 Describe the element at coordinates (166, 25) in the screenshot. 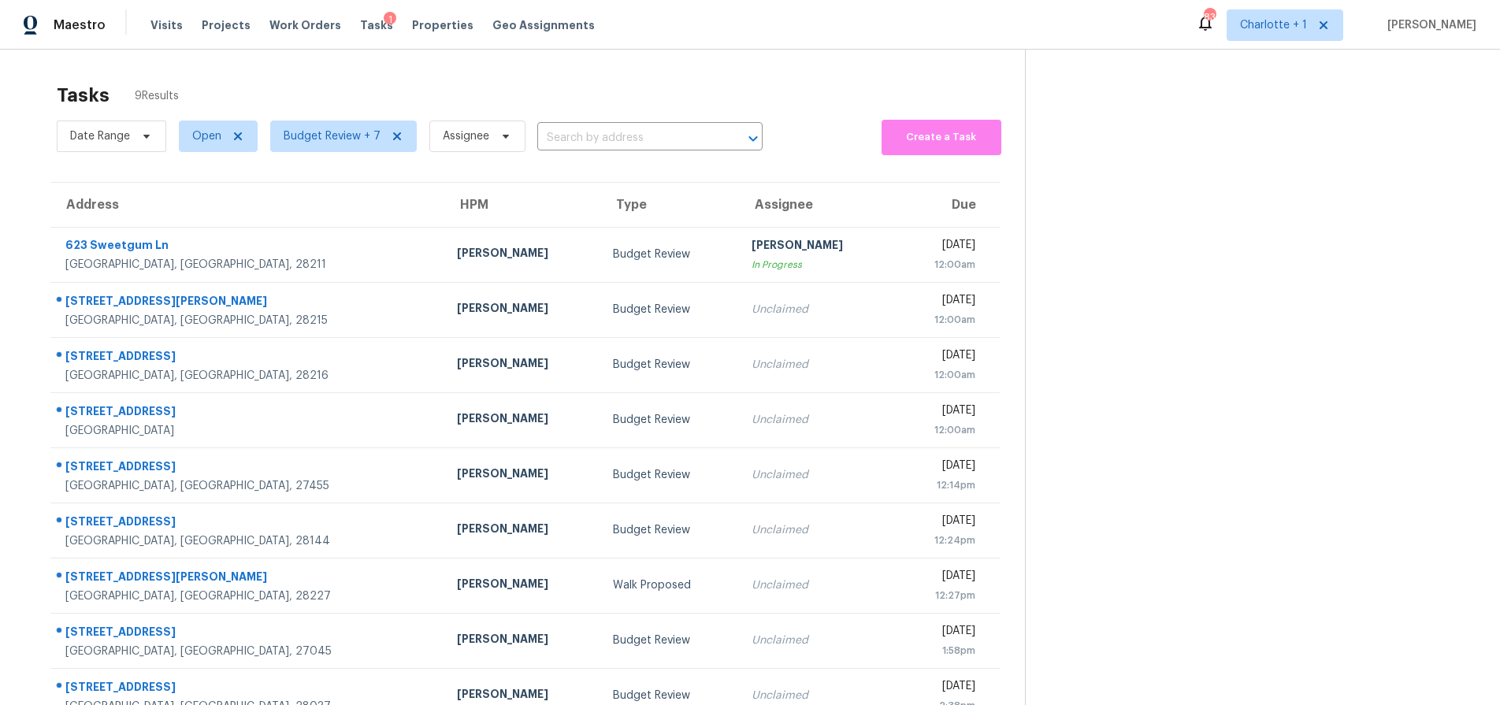

I see `span: Visits` at that location.